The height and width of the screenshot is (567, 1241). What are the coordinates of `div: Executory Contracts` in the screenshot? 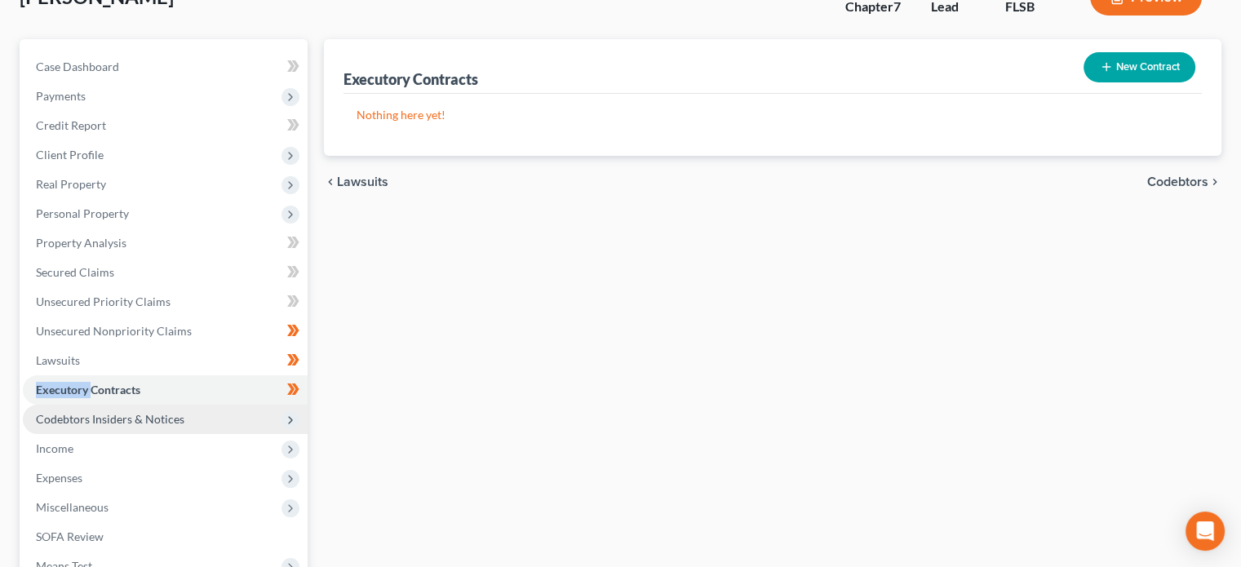 It's located at (410, 79).